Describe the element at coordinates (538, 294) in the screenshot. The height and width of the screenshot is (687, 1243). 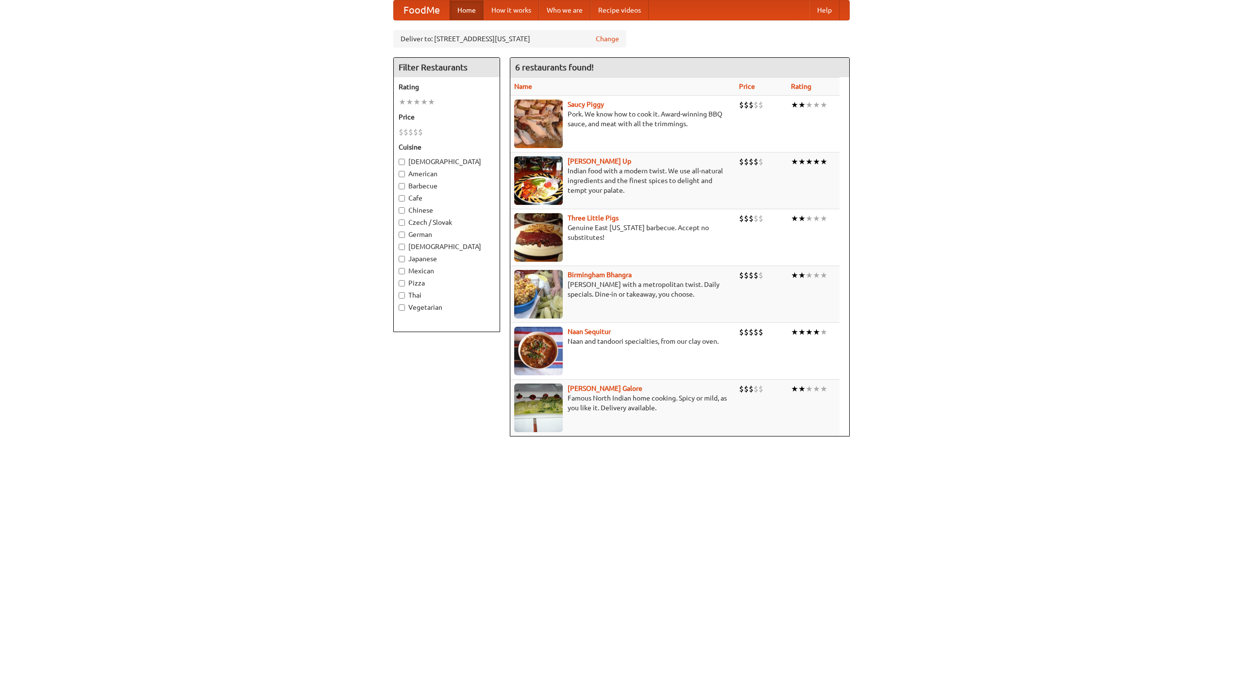
I see `img: bhangra.jpg` at that location.